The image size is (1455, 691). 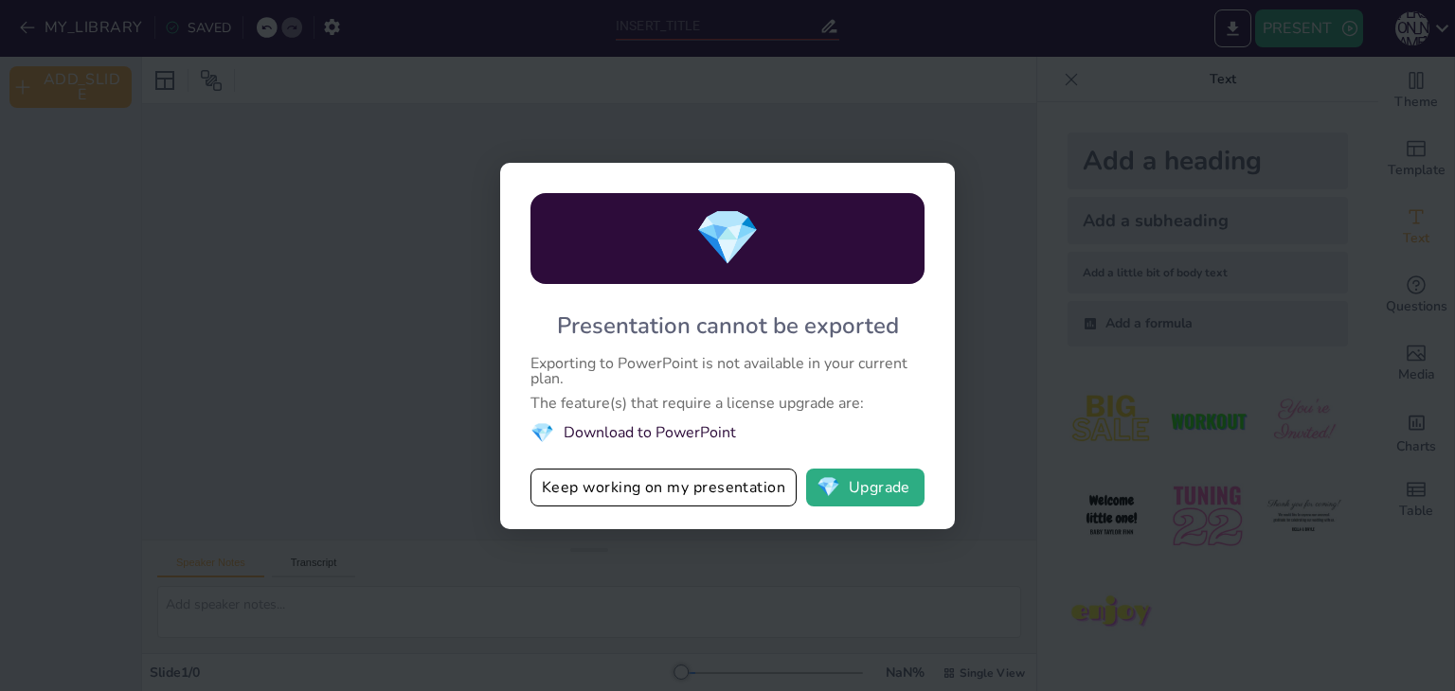 What do you see at coordinates (727, 433) in the screenshot?
I see `li: Download to PowerPoint` at bounding box center [727, 433].